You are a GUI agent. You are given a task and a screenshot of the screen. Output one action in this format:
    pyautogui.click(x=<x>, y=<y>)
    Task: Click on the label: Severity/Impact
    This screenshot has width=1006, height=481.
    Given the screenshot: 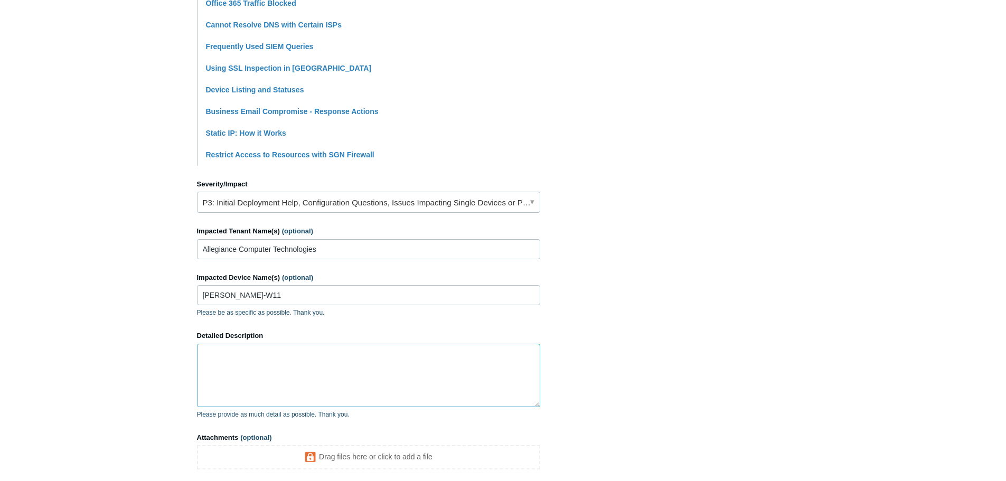 What is the action you would take?
    pyautogui.click(x=369, y=184)
    